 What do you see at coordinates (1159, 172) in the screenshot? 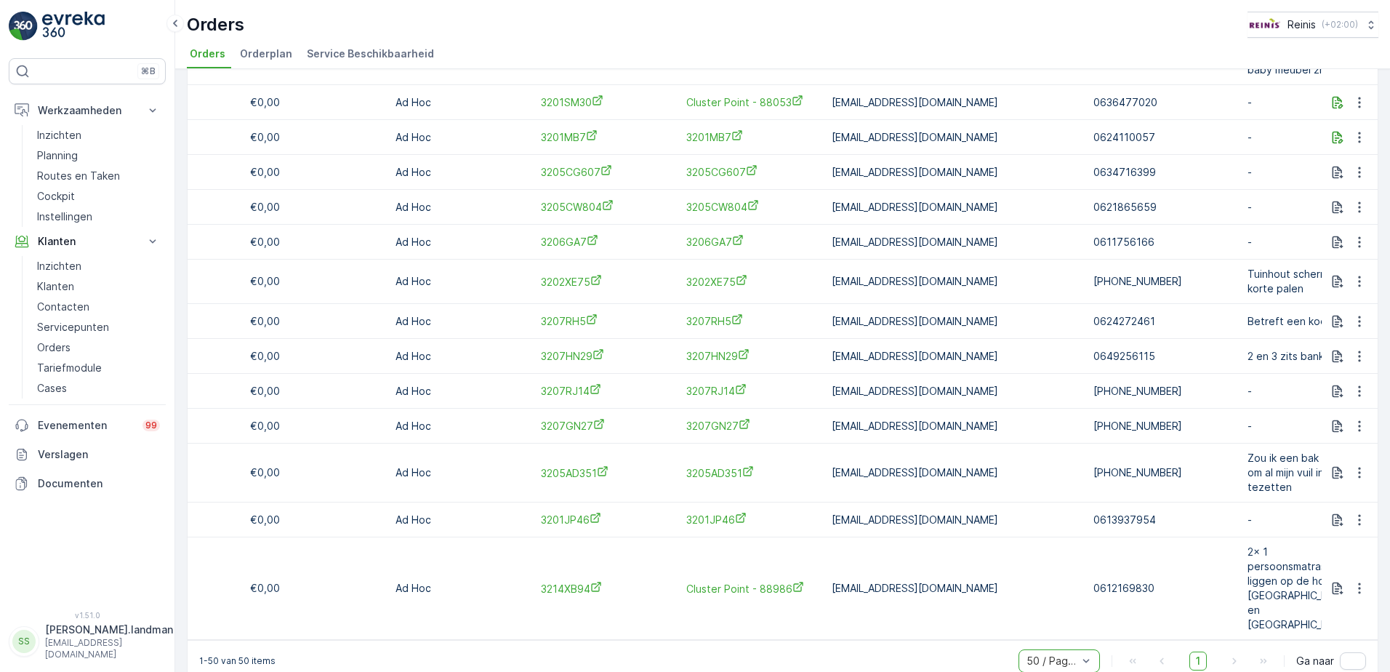
I see `p: 0634716399` at bounding box center [1159, 172].